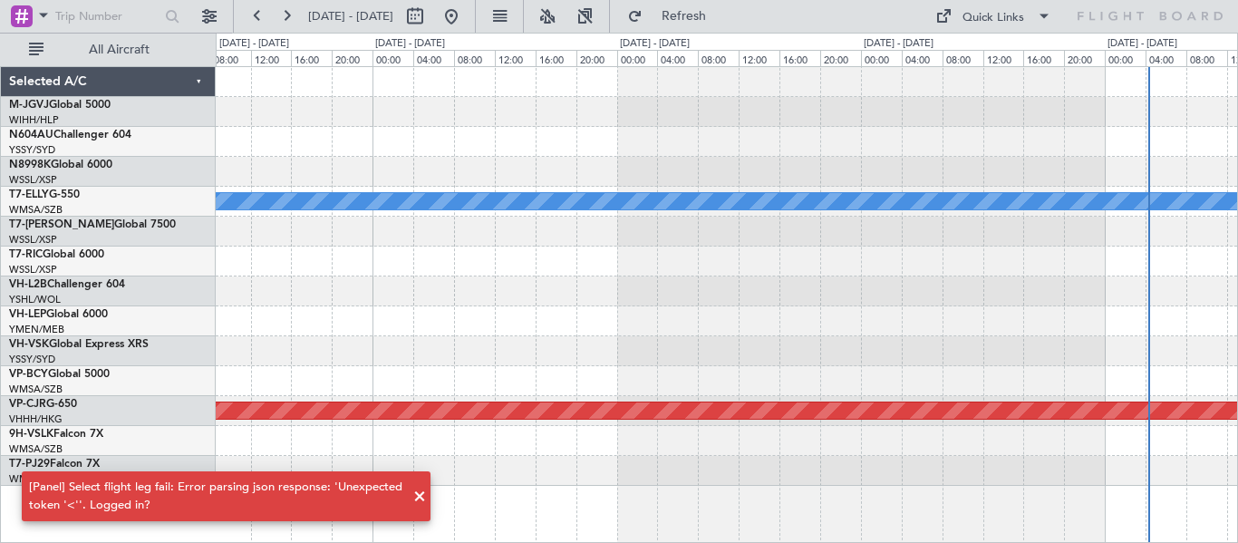 Image resolution: width=1238 pixels, height=543 pixels. What do you see at coordinates (28, 374) in the screenshot?
I see `span: VP-BCY` at bounding box center [28, 374].